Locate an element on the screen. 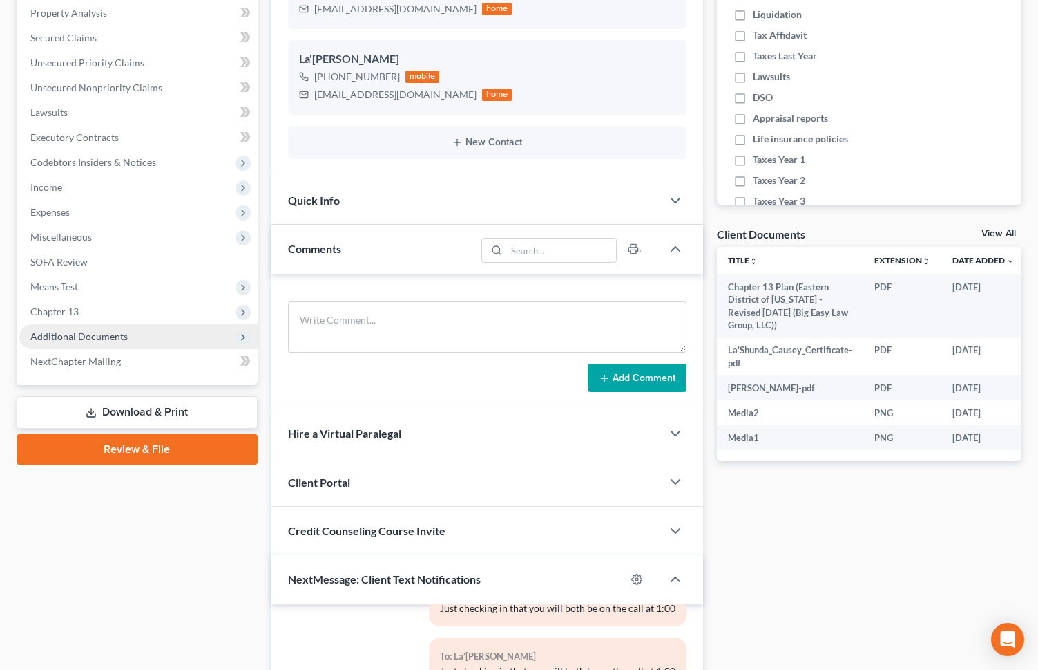  span: Chapter 13 is located at coordinates (55, 311).